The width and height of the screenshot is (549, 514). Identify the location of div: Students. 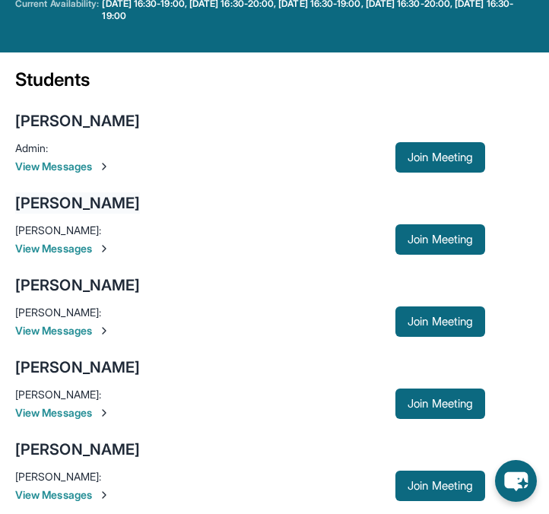
(250, 84).